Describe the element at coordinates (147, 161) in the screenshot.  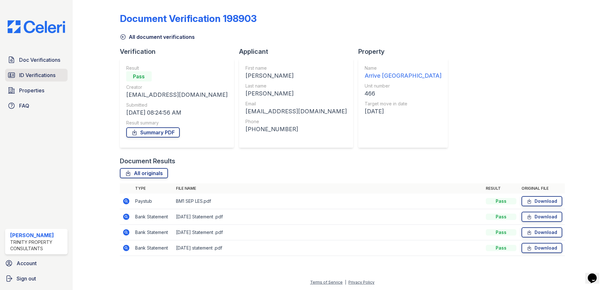
I see `div: Document Results` at that location.